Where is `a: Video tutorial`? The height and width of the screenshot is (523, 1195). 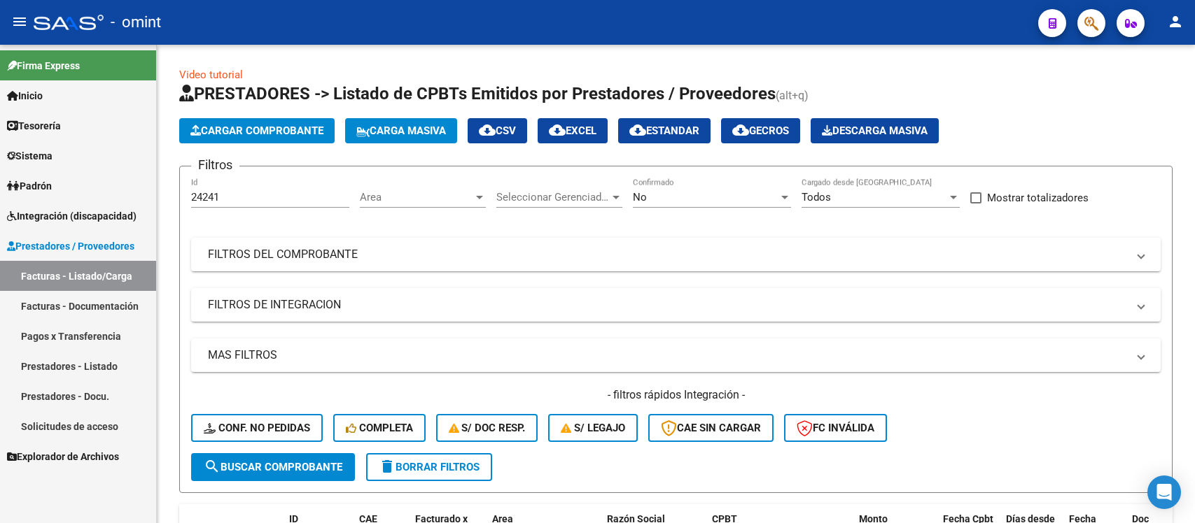 a: Video tutorial is located at coordinates (211, 75).